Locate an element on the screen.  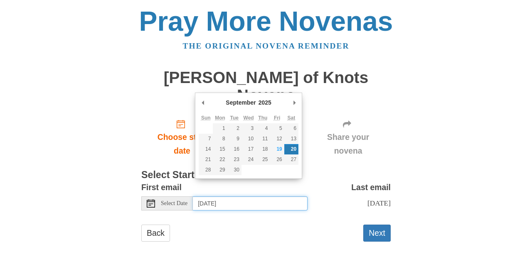
button: 1 is located at coordinates (220, 128).